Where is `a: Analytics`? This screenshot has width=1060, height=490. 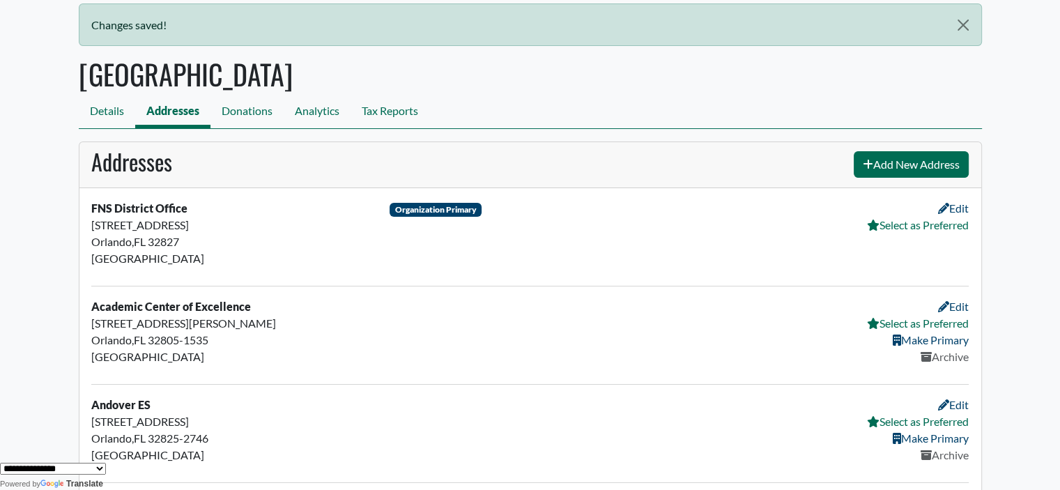 a: Analytics is located at coordinates (317, 112).